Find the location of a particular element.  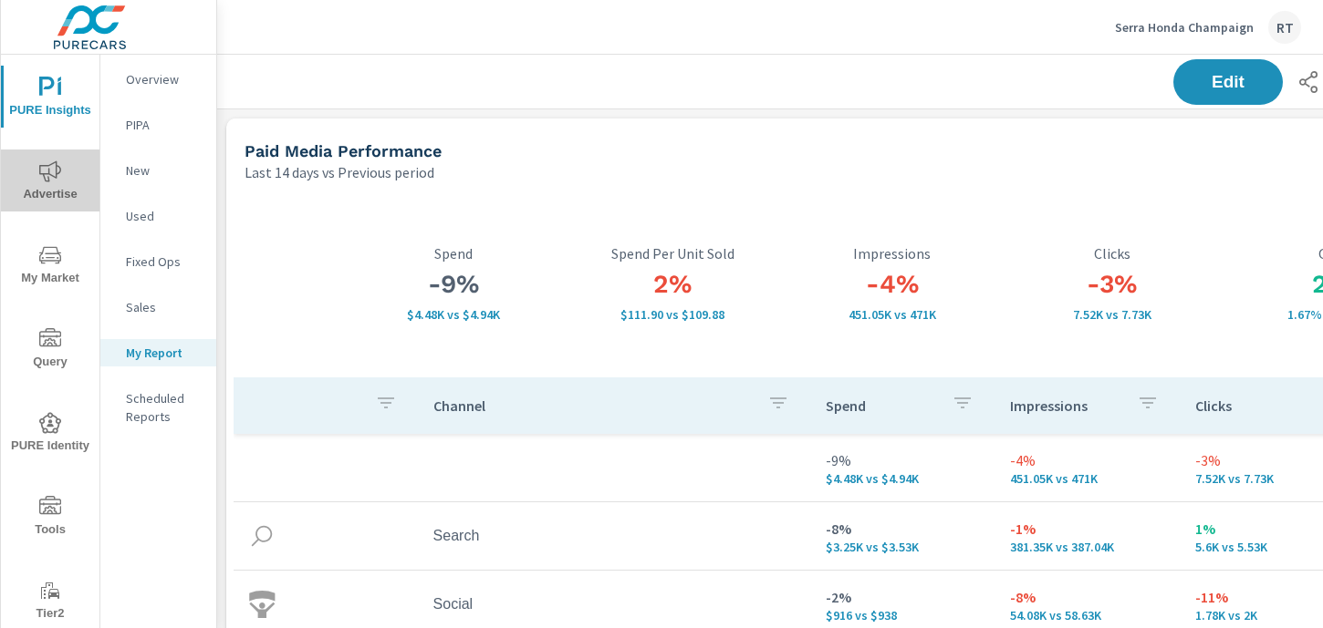

p: $111.90 vs $109.88 is located at coordinates (672, 315).